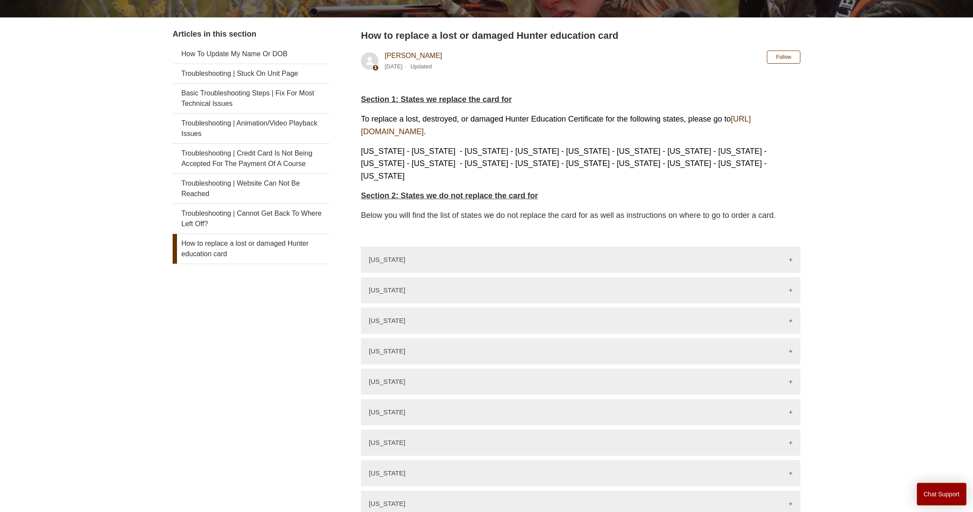 The height and width of the screenshot is (512, 973). I want to click on button: Chat Support, so click(941, 494).